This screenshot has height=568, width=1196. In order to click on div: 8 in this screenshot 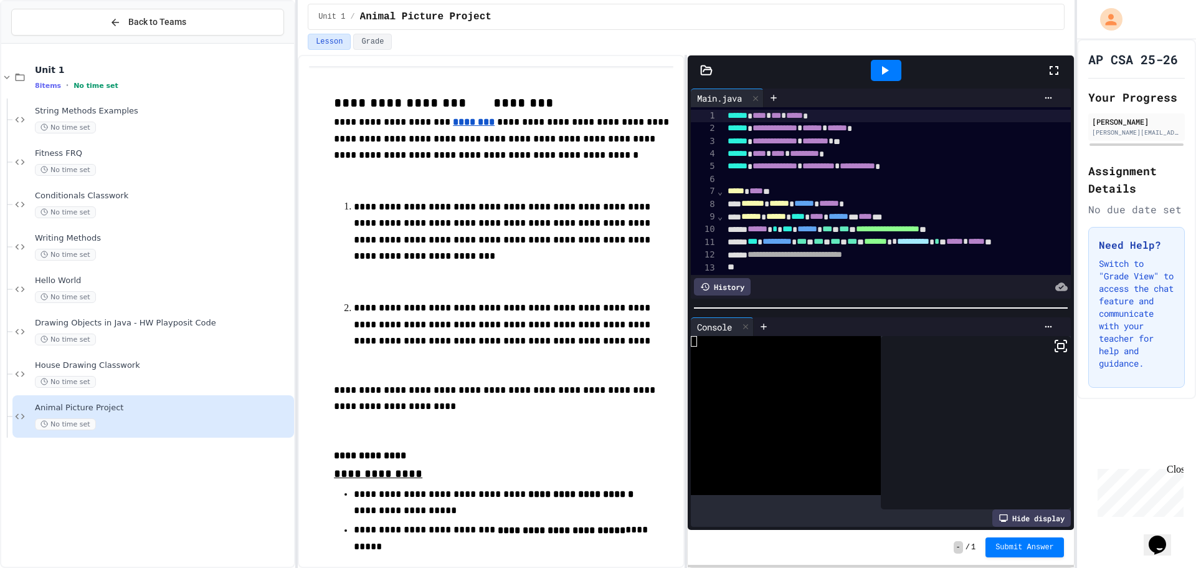, I will do `click(704, 204)`.